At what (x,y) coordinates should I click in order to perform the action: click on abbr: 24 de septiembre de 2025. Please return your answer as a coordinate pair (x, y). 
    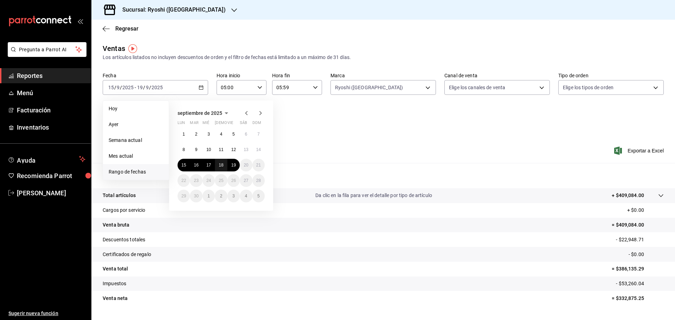
    Looking at the image, I should click on (208, 181).